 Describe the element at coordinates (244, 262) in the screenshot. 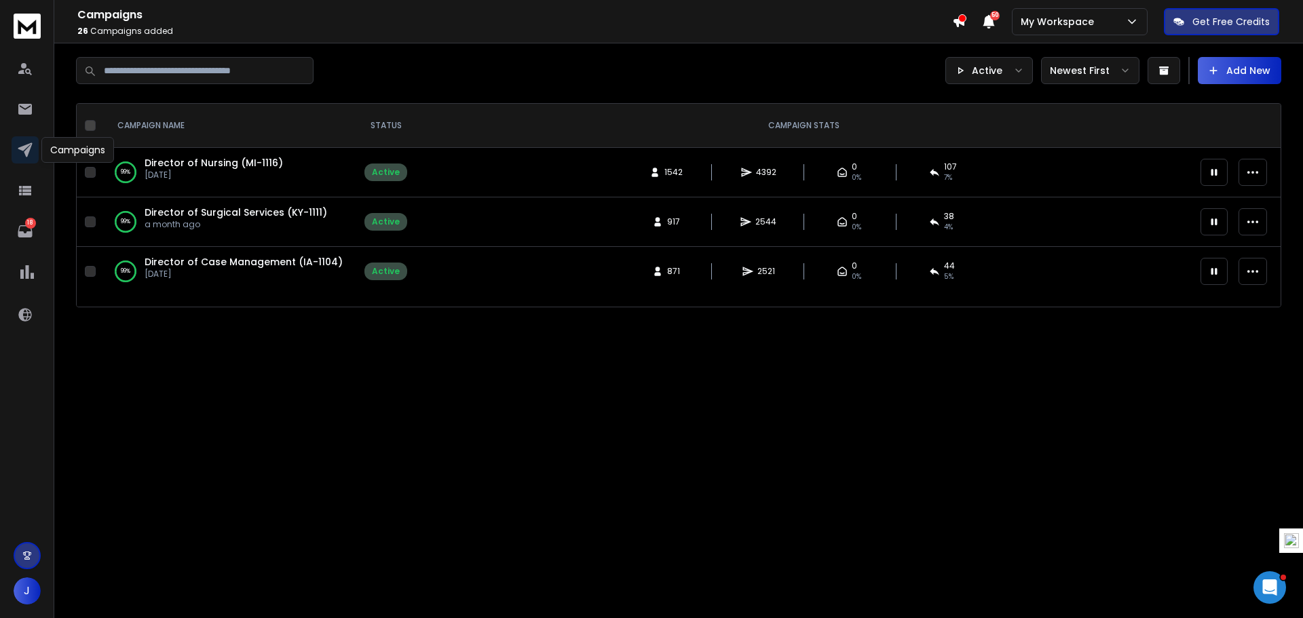

I see `a: Director of Case Management (IA-1104)` at that location.